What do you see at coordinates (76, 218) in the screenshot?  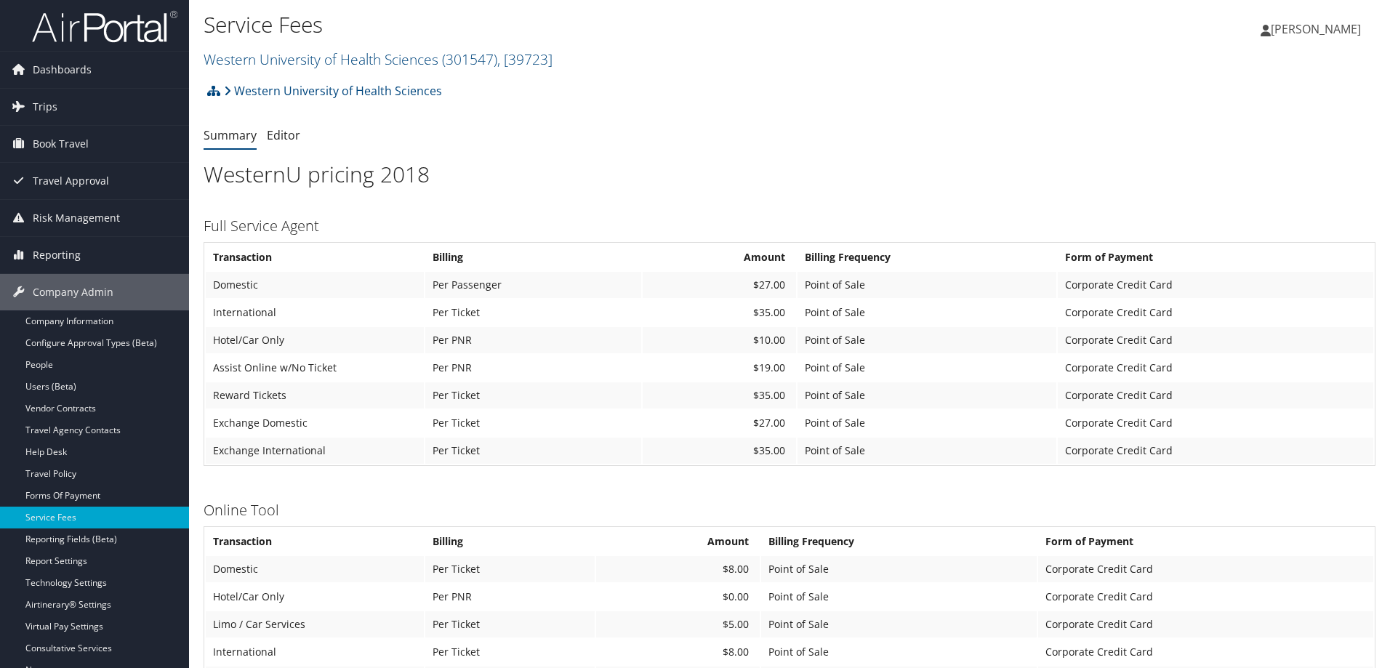 I see `span: Risk Management` at bounding box center [76, 218].